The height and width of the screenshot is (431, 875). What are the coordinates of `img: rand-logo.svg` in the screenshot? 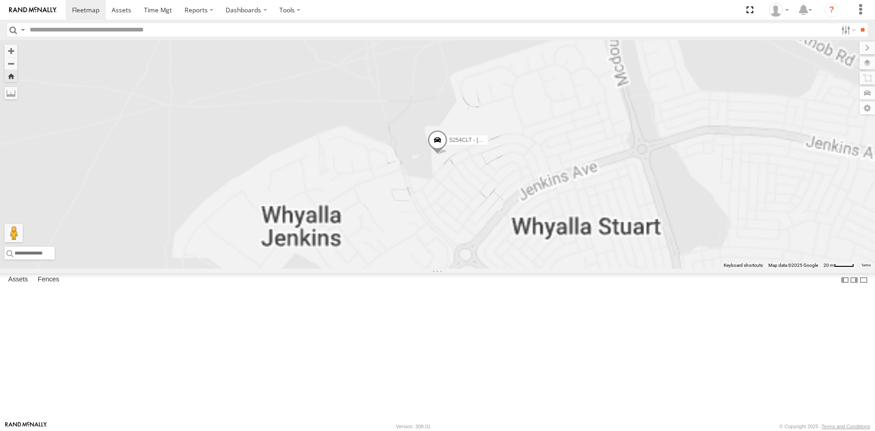 It's located at (33, 10).